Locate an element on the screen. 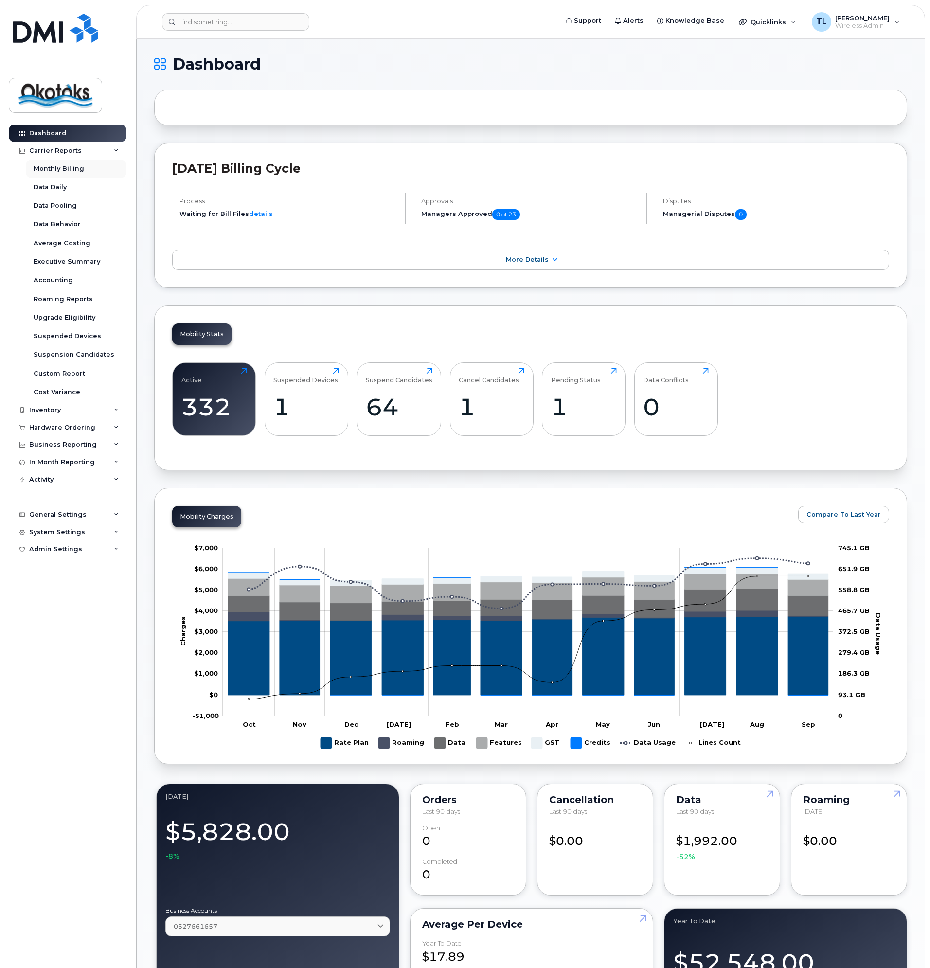 The height and width of the screenshot is (968, 930). a: details is located at coordinates (261, 214).